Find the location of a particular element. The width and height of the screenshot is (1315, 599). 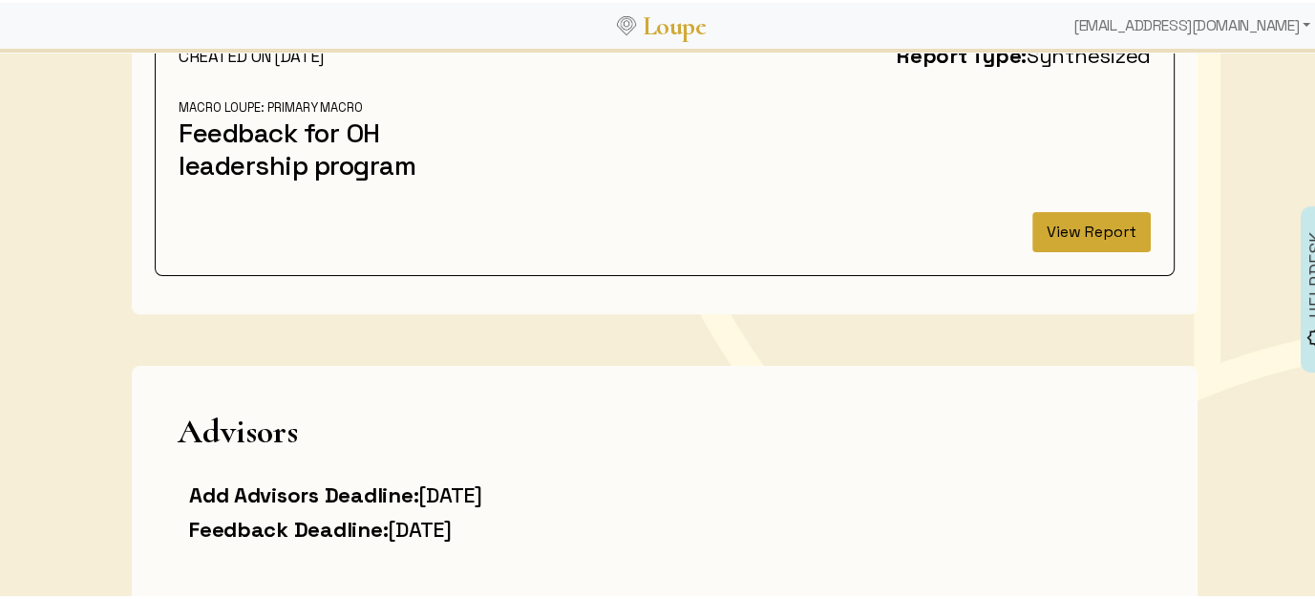

a: Loupe is located at coordinates (674, 23).